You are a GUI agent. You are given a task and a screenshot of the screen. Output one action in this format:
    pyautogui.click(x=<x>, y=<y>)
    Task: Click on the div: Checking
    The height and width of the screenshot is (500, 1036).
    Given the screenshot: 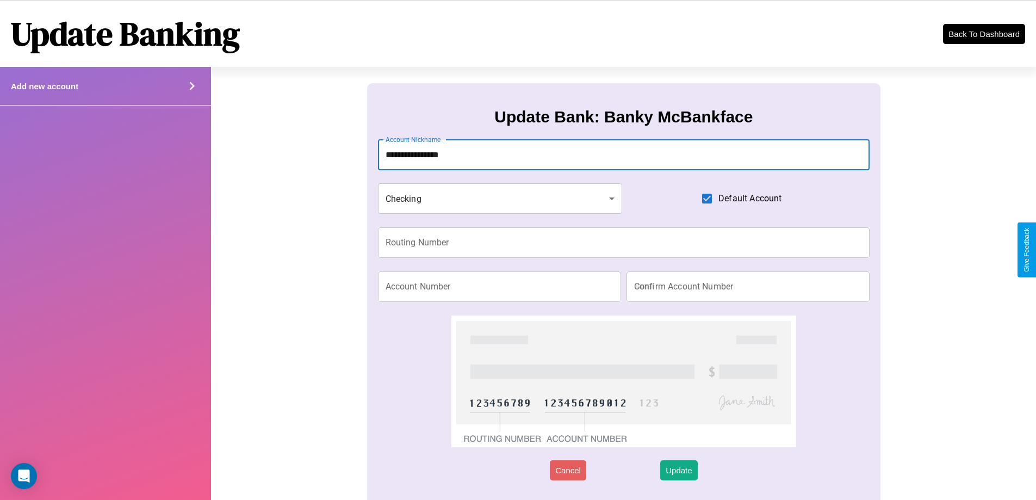 What is the action you would take?
    pyautogui.click(x=500, y=199)
    